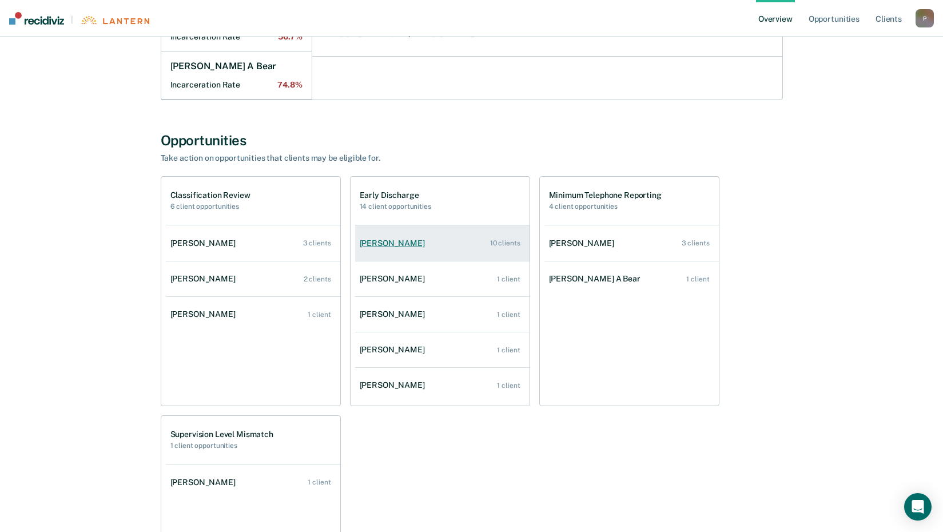 Image resolution: width=943 pixels, height=532 pixels. I want to click on span: 74.8%, so click(289, 85).